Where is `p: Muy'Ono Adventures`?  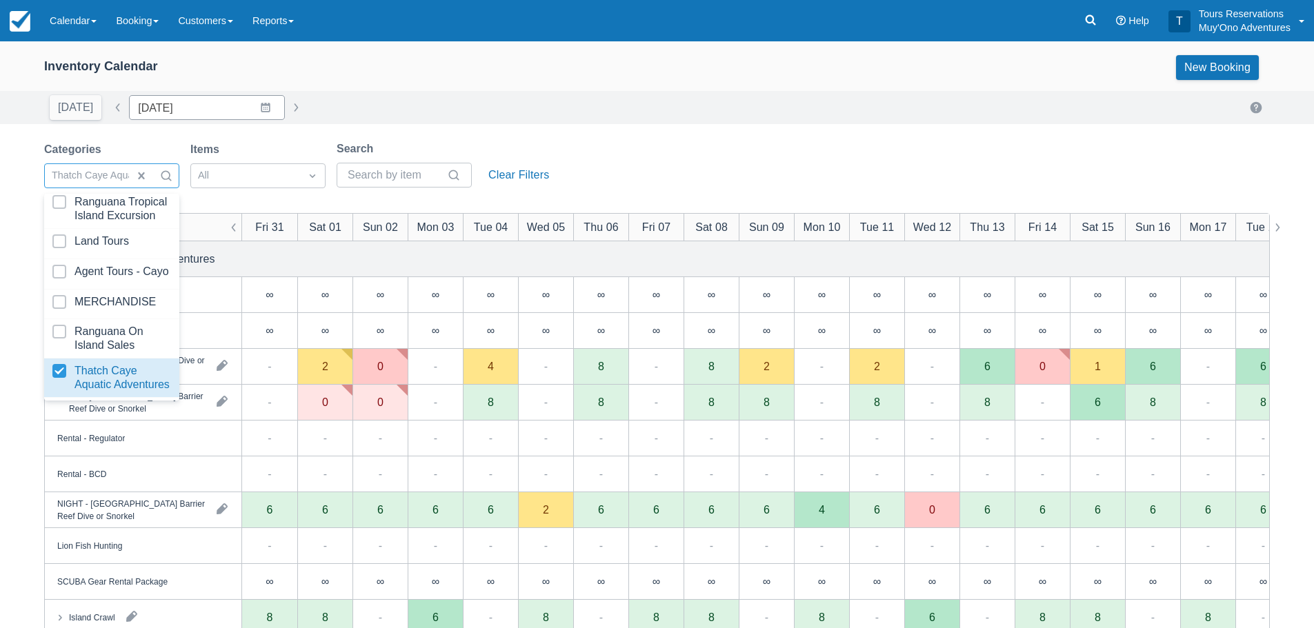
p: Muy'Ono Adventures is located at coordinates (1244, 28).